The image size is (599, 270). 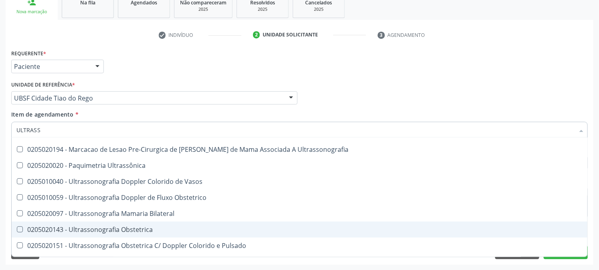 What do you see at coordinates (50, 67) in the screenshot?
I see `span: Paciente` at bounding box center [50, 67].